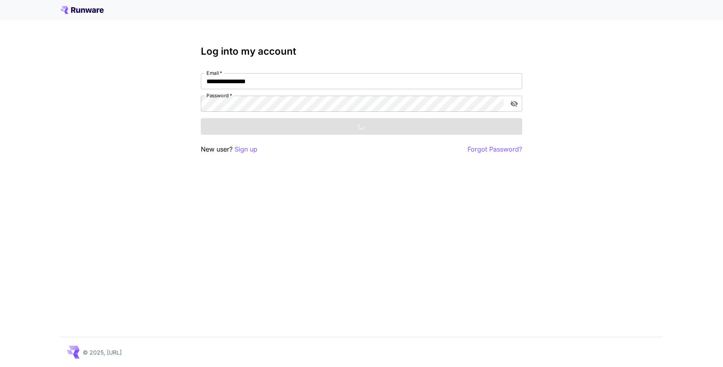 Image resolution: width=723 pixels, height=367 pixels. I want to click on label: Email, so click(214, 73).